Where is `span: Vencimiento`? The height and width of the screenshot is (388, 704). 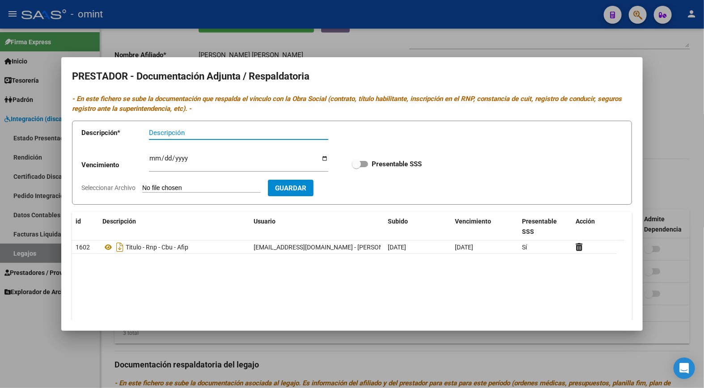
span: Vencimiento is located at coordinates (473, 221).